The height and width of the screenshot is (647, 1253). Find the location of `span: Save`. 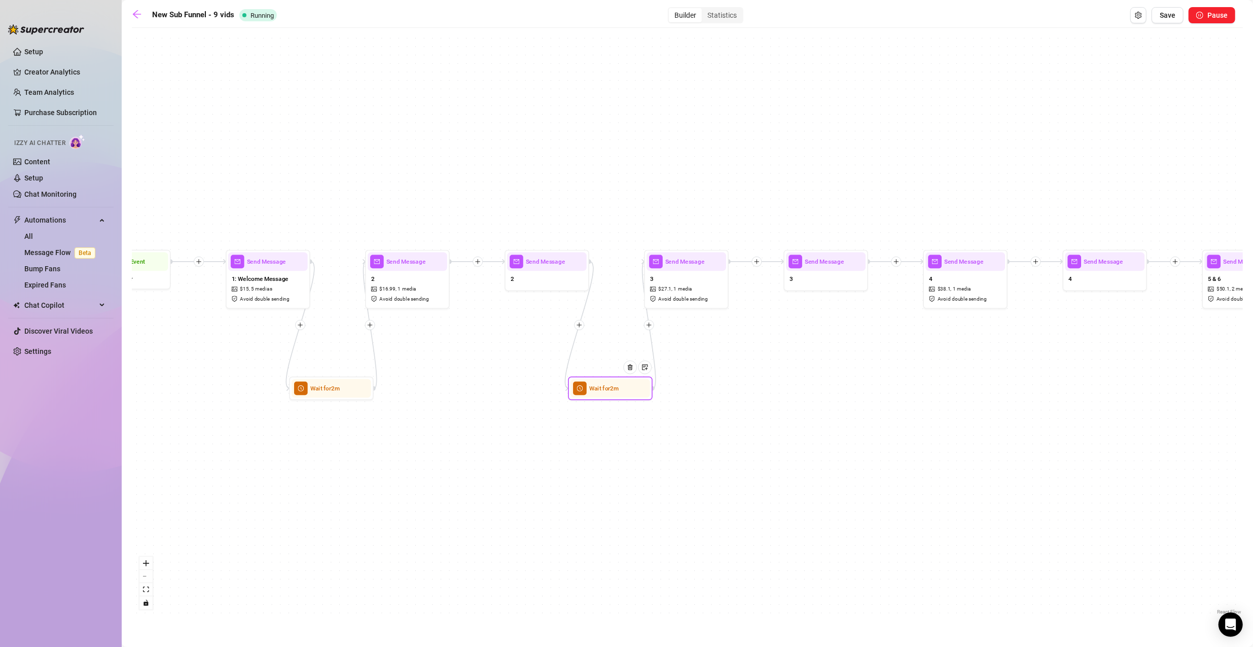

span: Save is located at coordinates (1167, 15).